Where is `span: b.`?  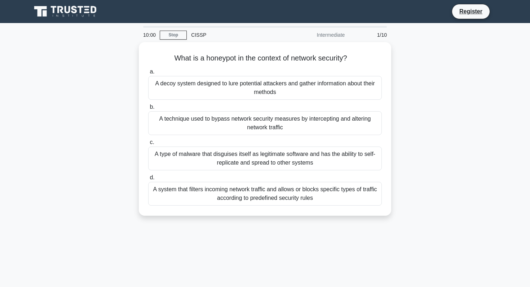 span: b. is located at coordinates (152, 107).